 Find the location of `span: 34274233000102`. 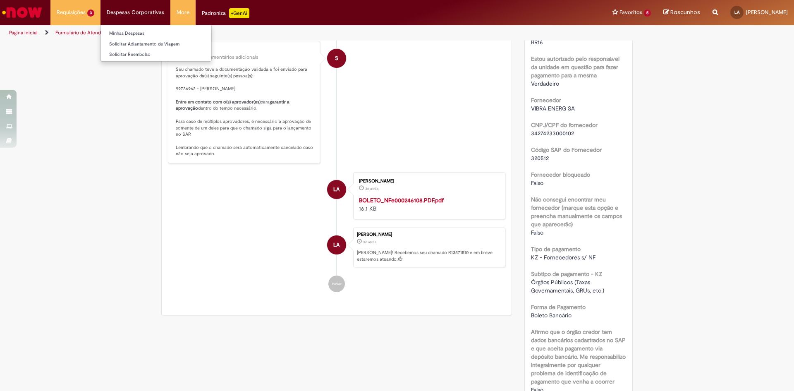

span: 34274233000102 is located at coordinates (553, 133).